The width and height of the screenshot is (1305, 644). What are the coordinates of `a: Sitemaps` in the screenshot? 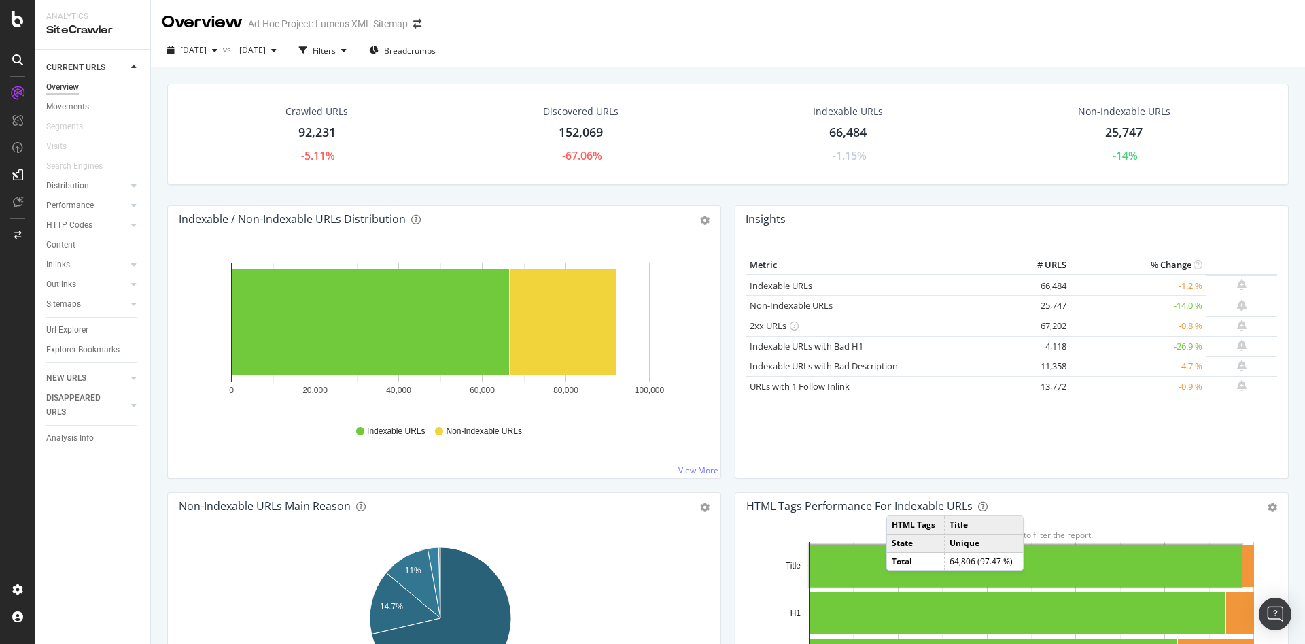 It's located at (86, 304).